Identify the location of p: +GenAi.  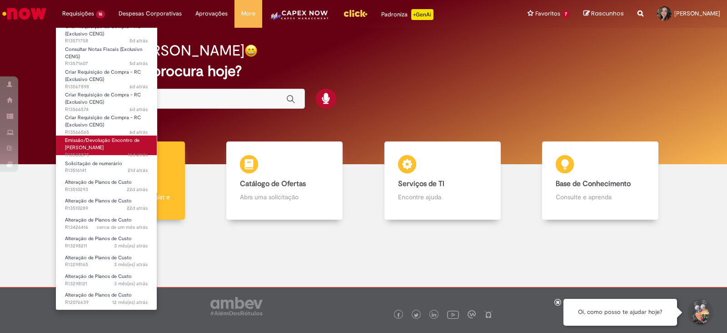
(422, 15).